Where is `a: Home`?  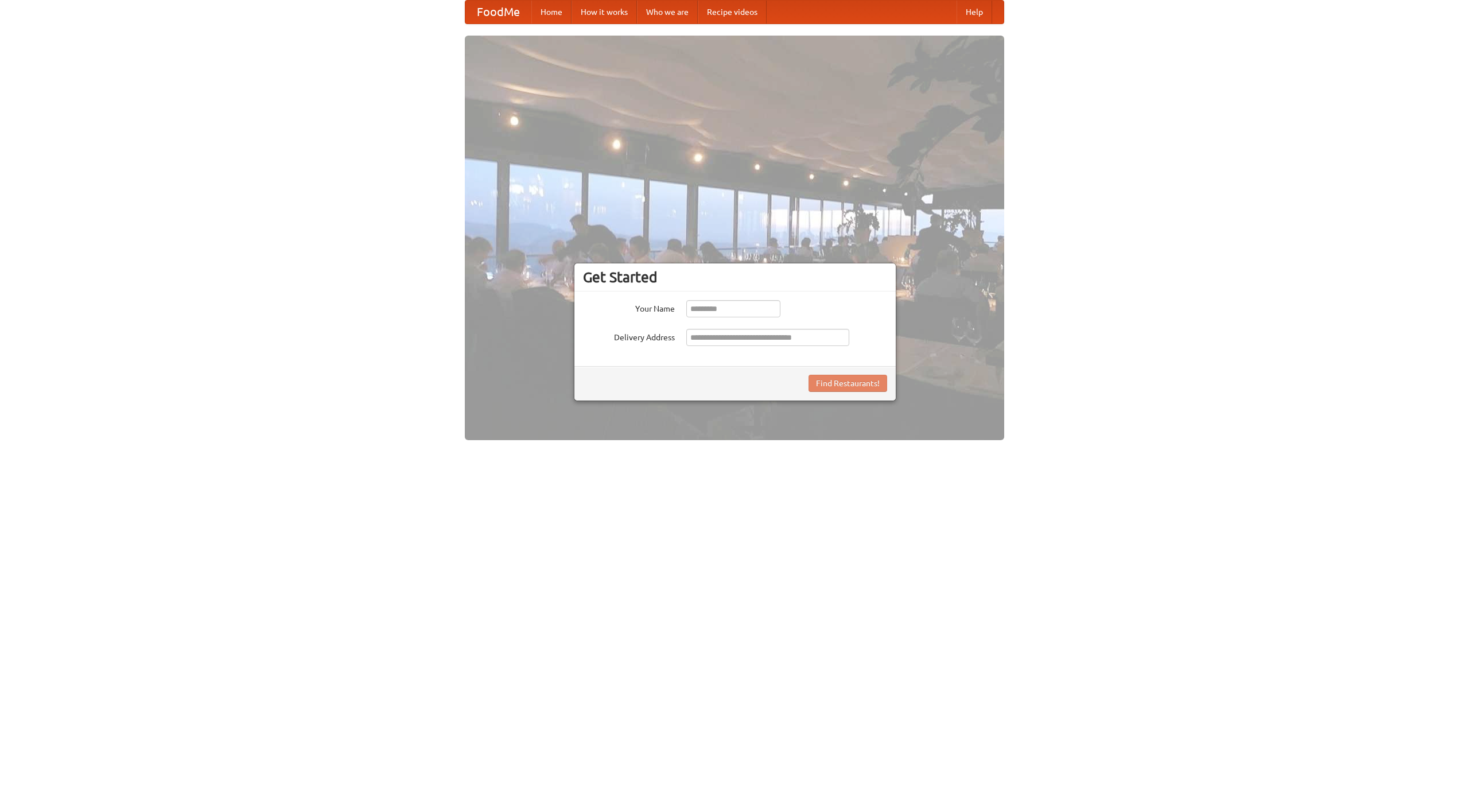
a: Home is located at coordinates (551, 12).